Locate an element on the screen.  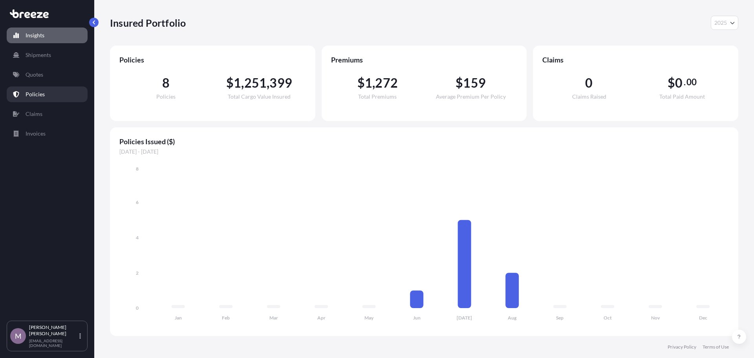
a: Invoices is located at coordinates (47, 134).